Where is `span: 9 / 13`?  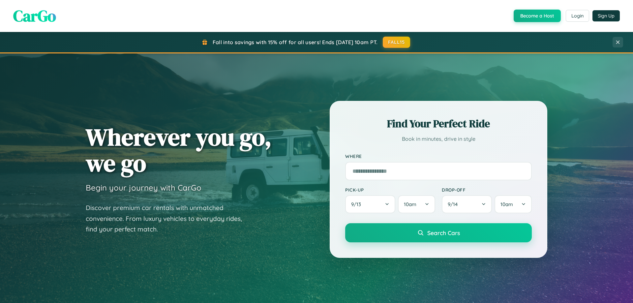
span: 9 / 13 is located at coordinates (358, 204).